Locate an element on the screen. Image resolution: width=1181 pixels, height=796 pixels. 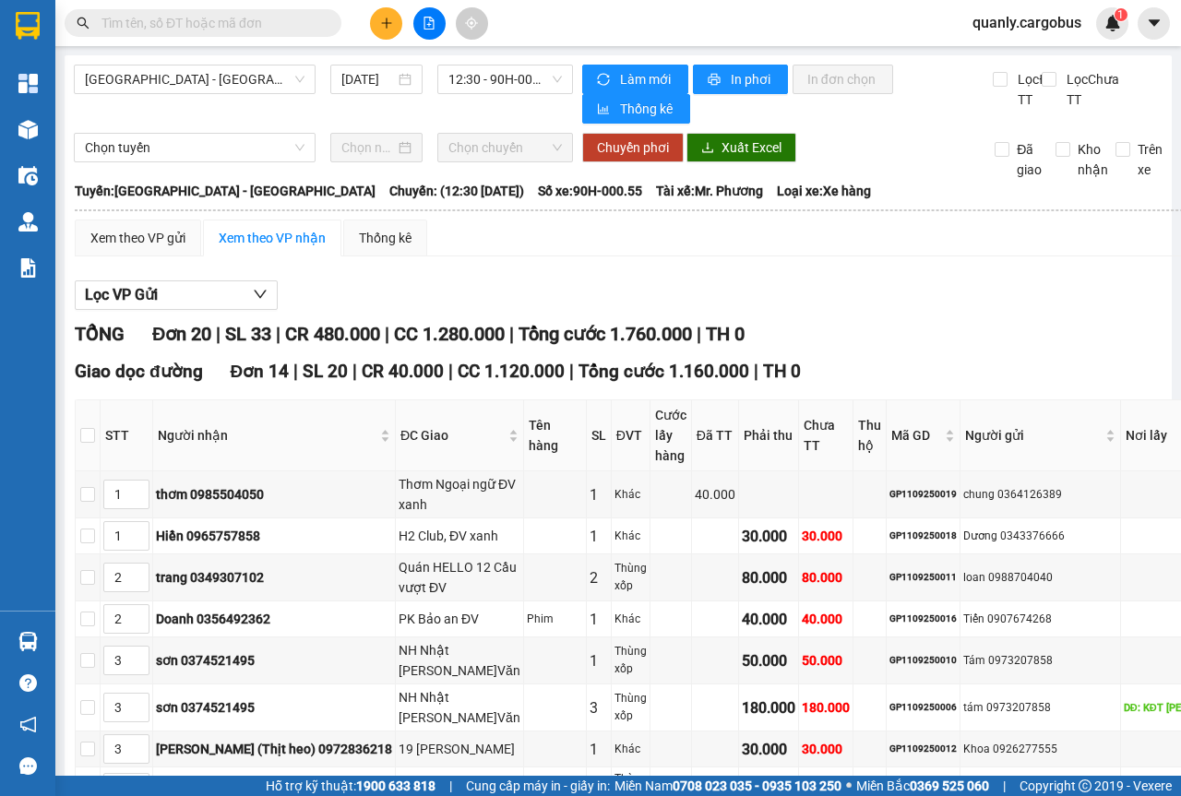
span: Đơn 20 is located at coordinates (182, 334).